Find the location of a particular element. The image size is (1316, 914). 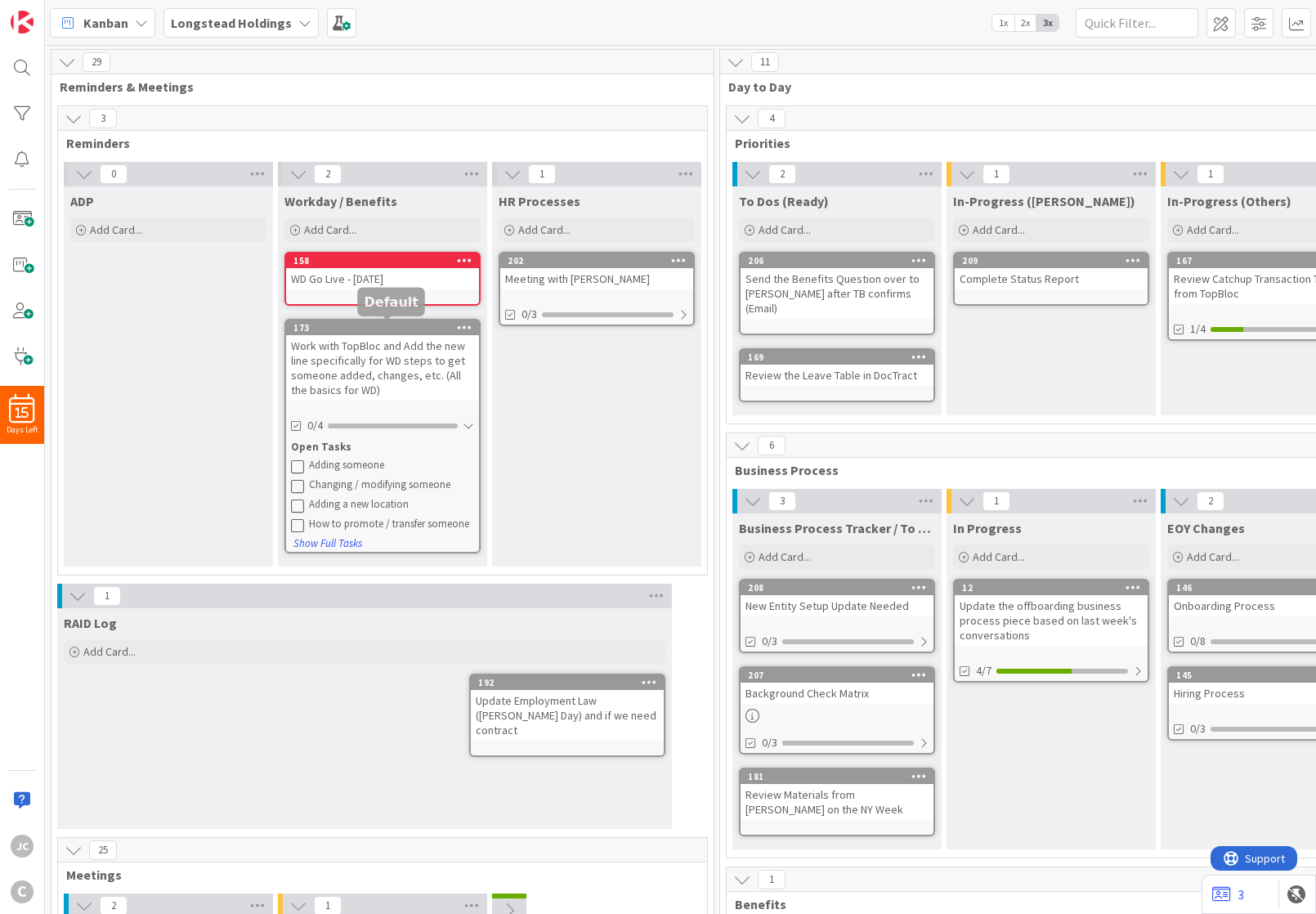

span: 1/4 is located at coordinates (1198, 329).